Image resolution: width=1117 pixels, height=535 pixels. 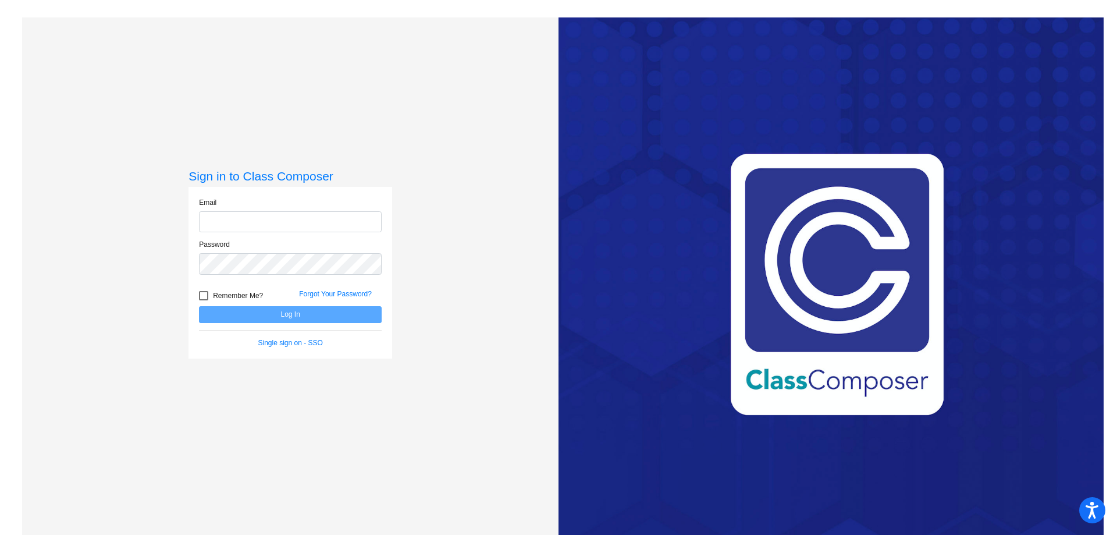 What do you see at coordinates (208, 203) in the screenshot?
I see `label: Email` at bounding box center [208, 203].